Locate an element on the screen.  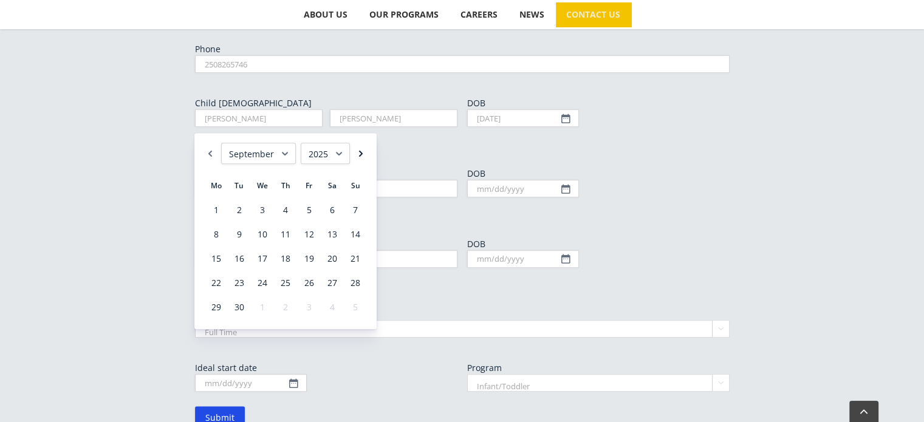
span: Tuesday is located at coordinates (239, 185).